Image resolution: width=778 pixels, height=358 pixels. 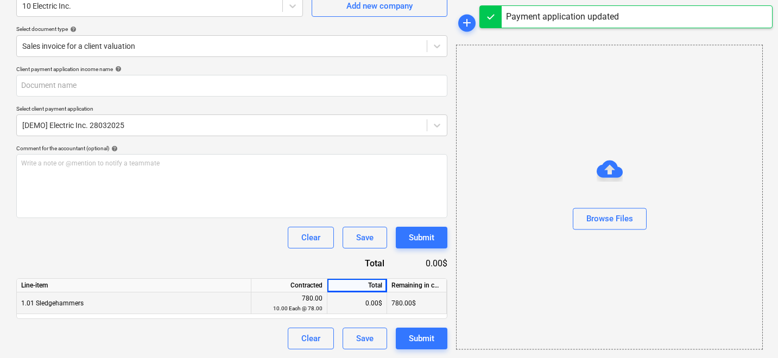 What do you see at coordinates (232, 110) in the screenshot?
I see `p: Select client payment application` at bounding box center [232, 110].